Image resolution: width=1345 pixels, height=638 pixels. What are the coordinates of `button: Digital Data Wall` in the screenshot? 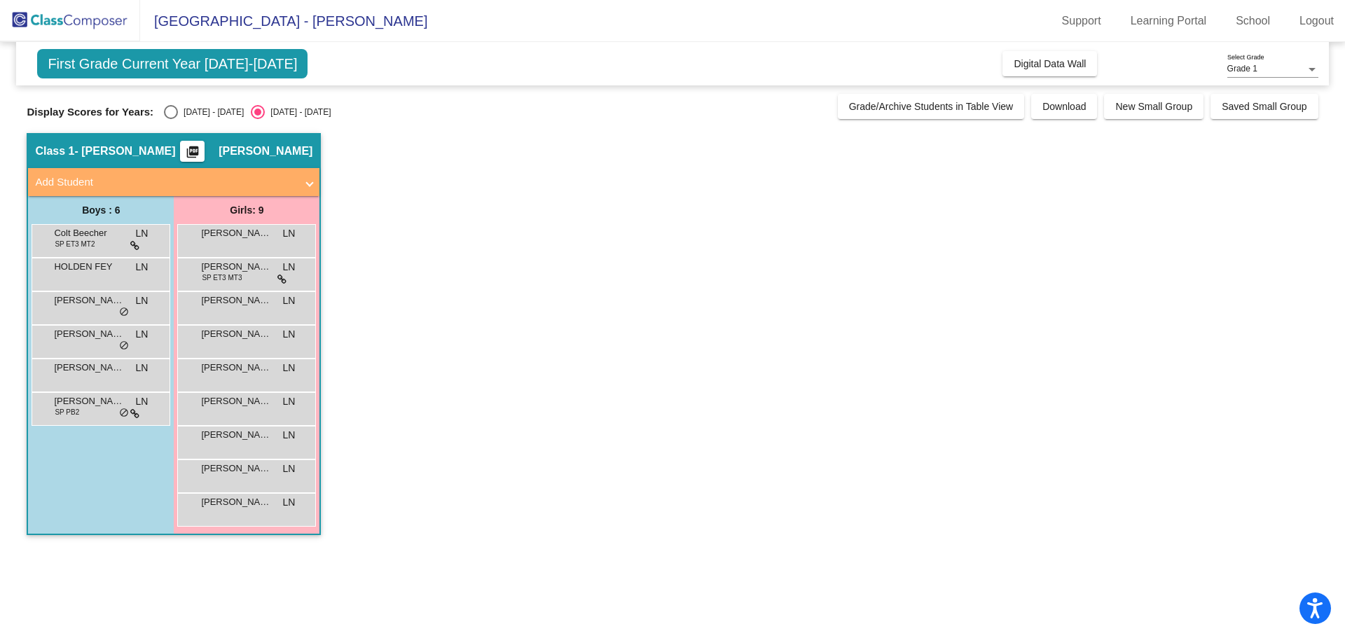 It's located at (1049, 64).